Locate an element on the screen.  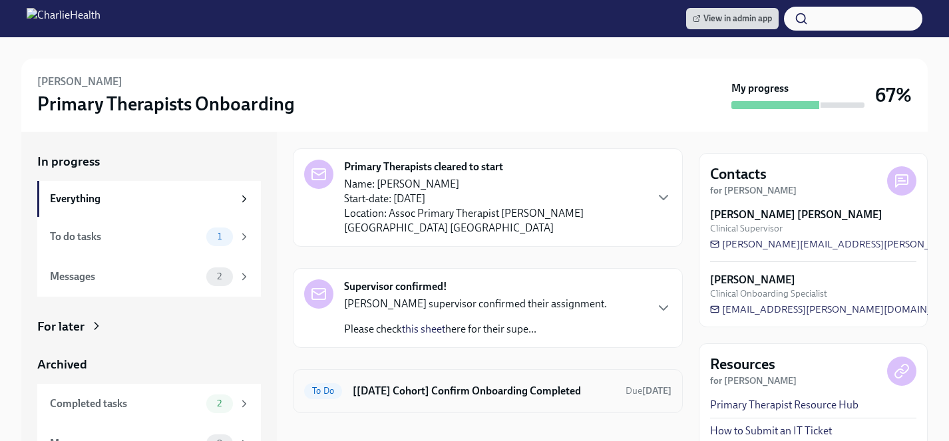
a: Archived is located at coordinates (149, 365).